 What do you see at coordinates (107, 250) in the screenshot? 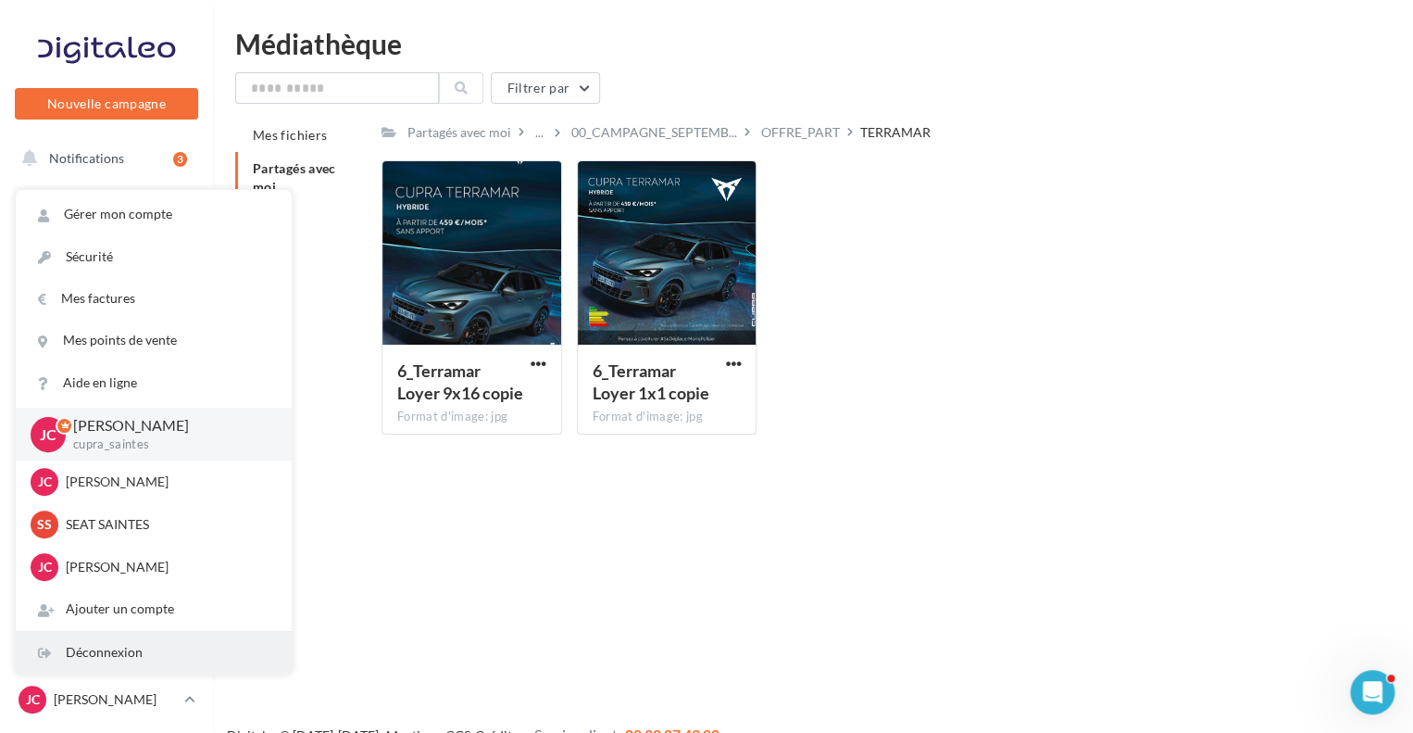
I see `a: Boîte de réception2` at bounding box center [107, 250].